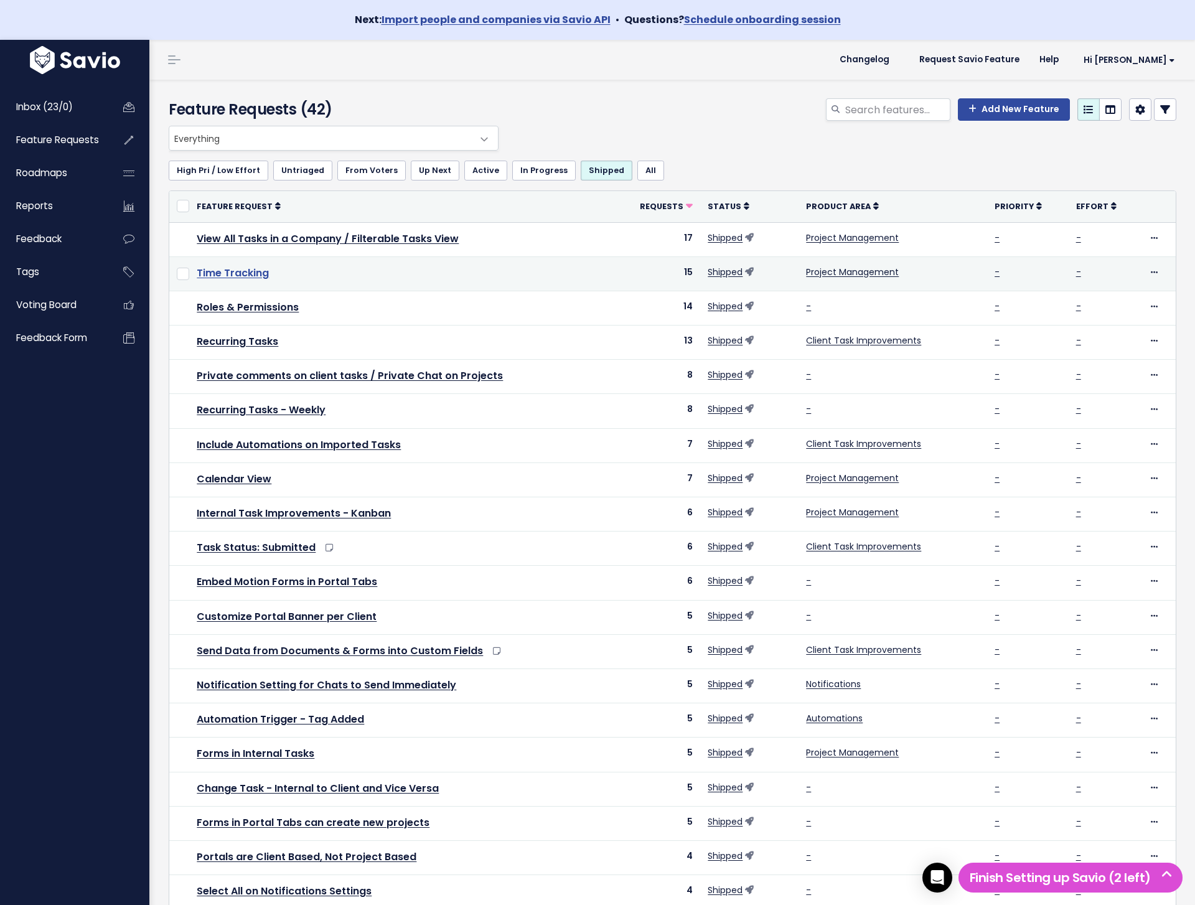  I want to click on a: Notifications, so click(833, 684).